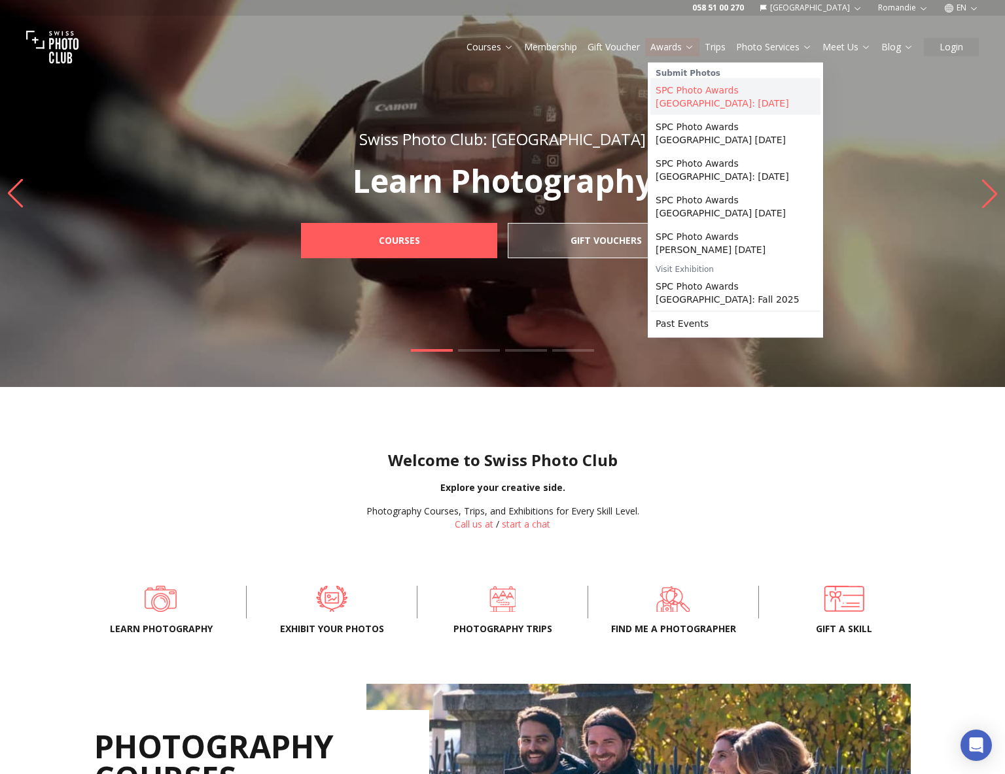  I want to click on b: Gift Vouchers, so click(606, 241).